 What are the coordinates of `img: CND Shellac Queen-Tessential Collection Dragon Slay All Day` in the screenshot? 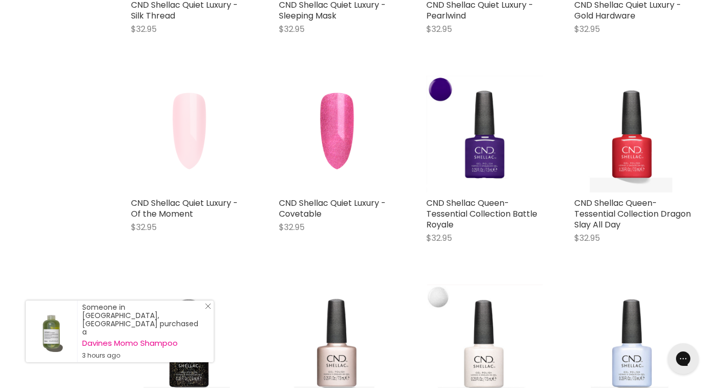 It's located at (633, 134).